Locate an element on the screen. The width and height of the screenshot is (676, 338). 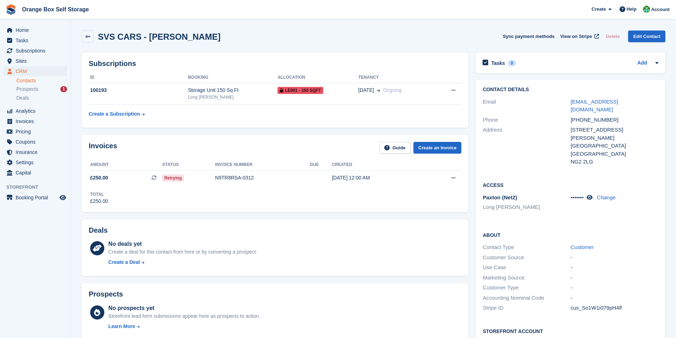
div: Storefront lead form submissions appear here as prospects to action. is located at coordinates (184, 316).